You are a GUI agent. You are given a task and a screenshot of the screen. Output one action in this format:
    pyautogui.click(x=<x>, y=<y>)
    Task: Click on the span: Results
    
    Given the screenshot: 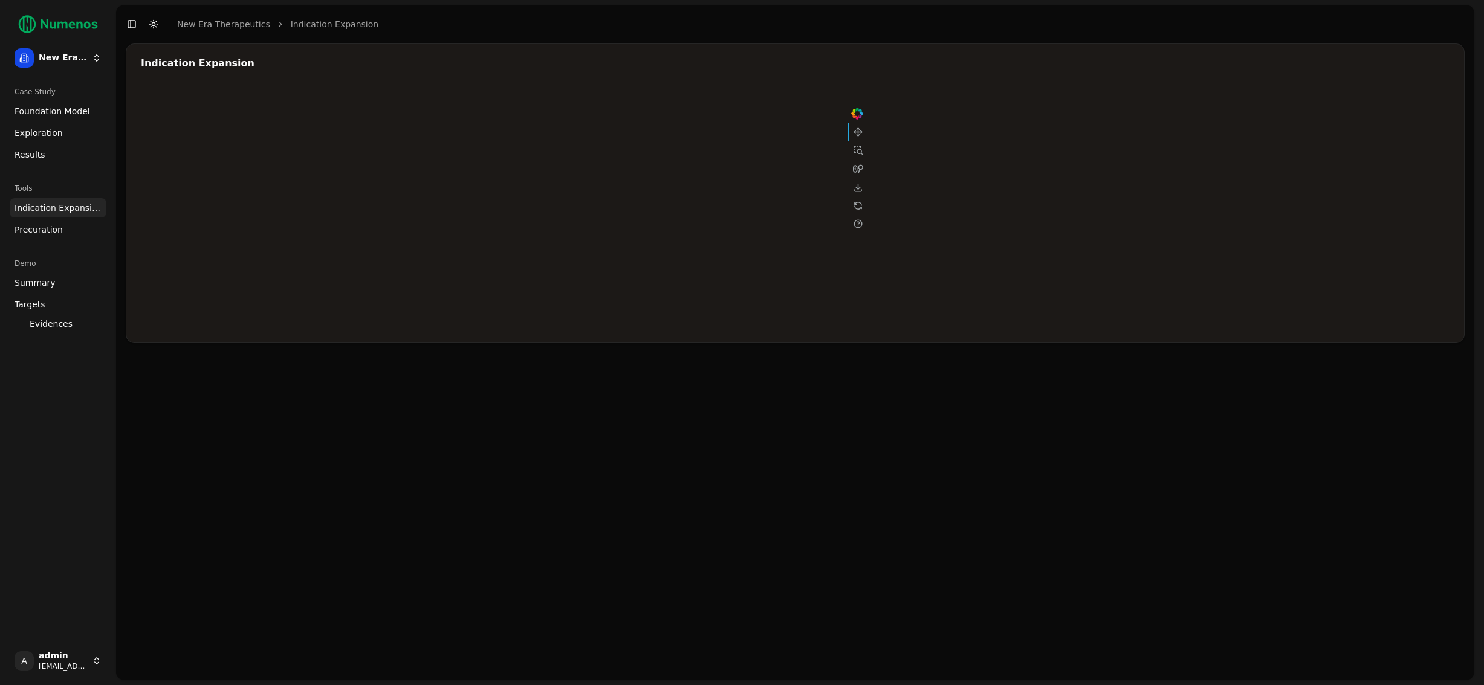 What is the action you would take?
    pyautogui.click(x=30, y=155)
    